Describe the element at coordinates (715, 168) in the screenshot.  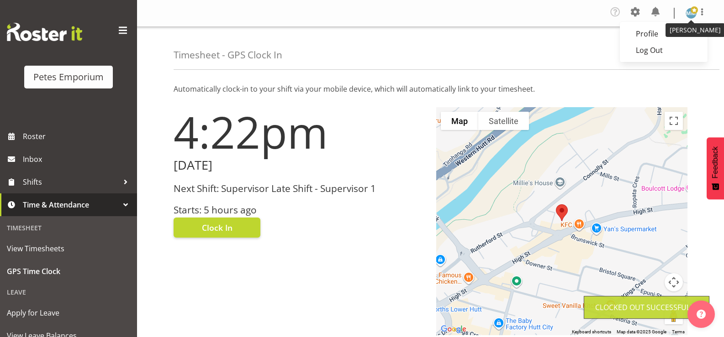
I see `button: Feedback - Show survey` at that location.